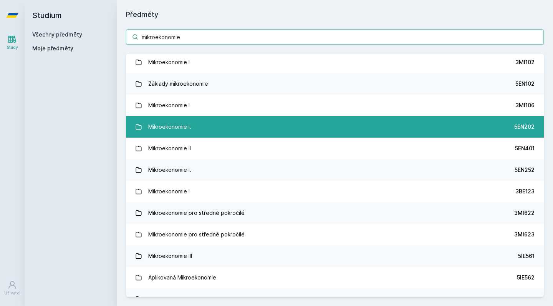 Image resolution: width=553 pixels, height=306 pixels. What do you see at coordinates (335, 256) in the screenshot?
I see `a: Mikroekonomie III 5IE561` at bounding box center [335, 256].